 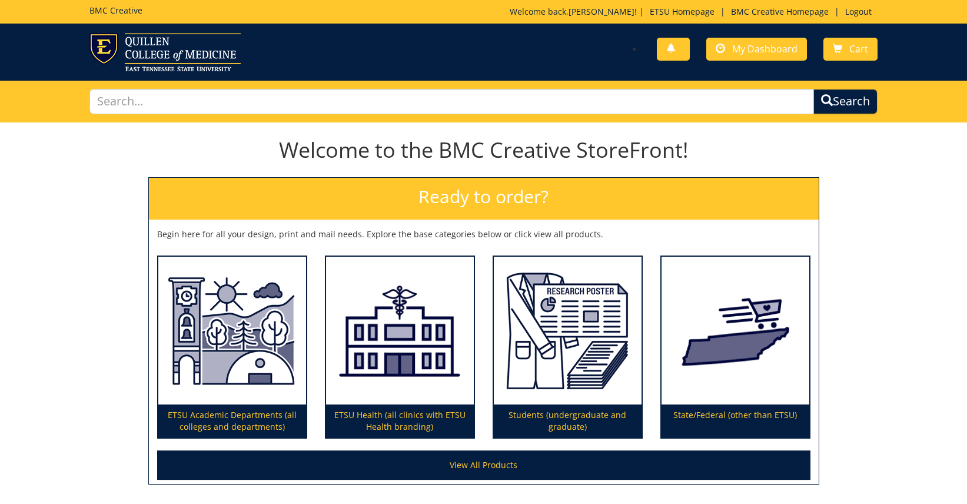 I want to click on p: Students (undergraduate and graduate), so click(x=567, y=421).